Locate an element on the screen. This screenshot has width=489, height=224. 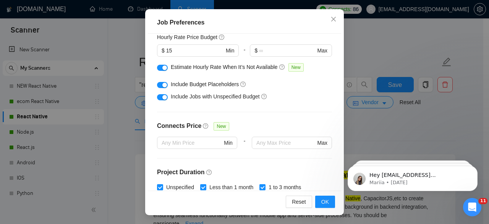
img: Profile image for Mariia is located at coordinates (23, 29).